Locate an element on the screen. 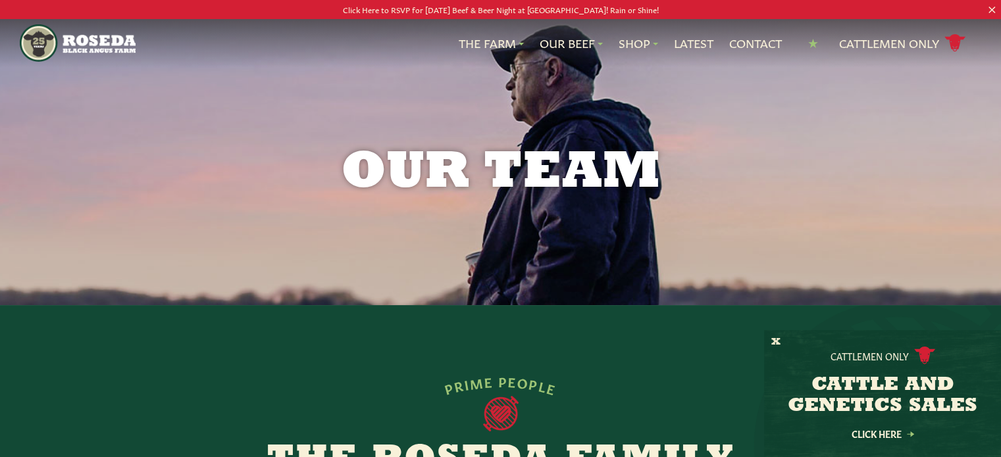  h3: CATTLE AND GENETICS SALES is located at coordinates (882, 396).